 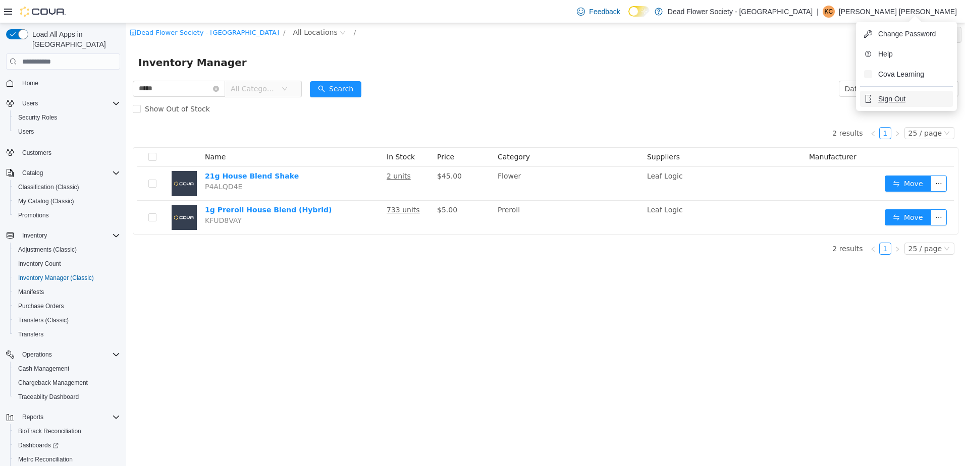 I want to click on span: Chargeback Management, so click(x=67, y=383).